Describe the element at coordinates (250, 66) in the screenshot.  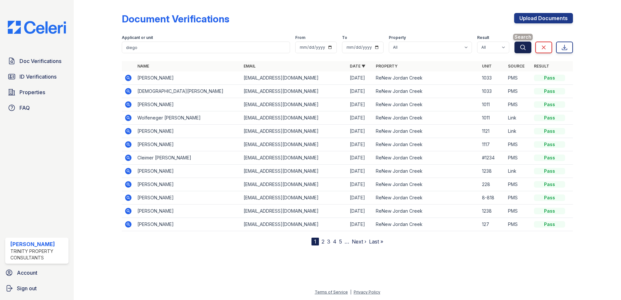
I see `a: Email` at that location.